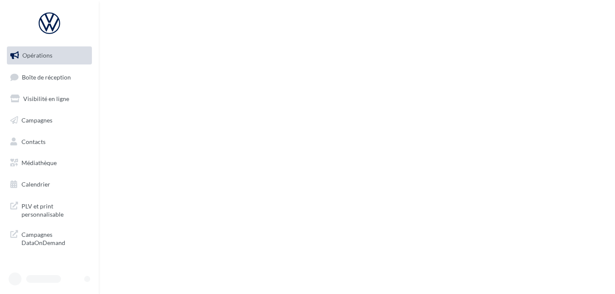 The image size is (615, 294). Describe the element at coordinates (37, 120) in the screenshot. I see `span: Campagnes` at that location.